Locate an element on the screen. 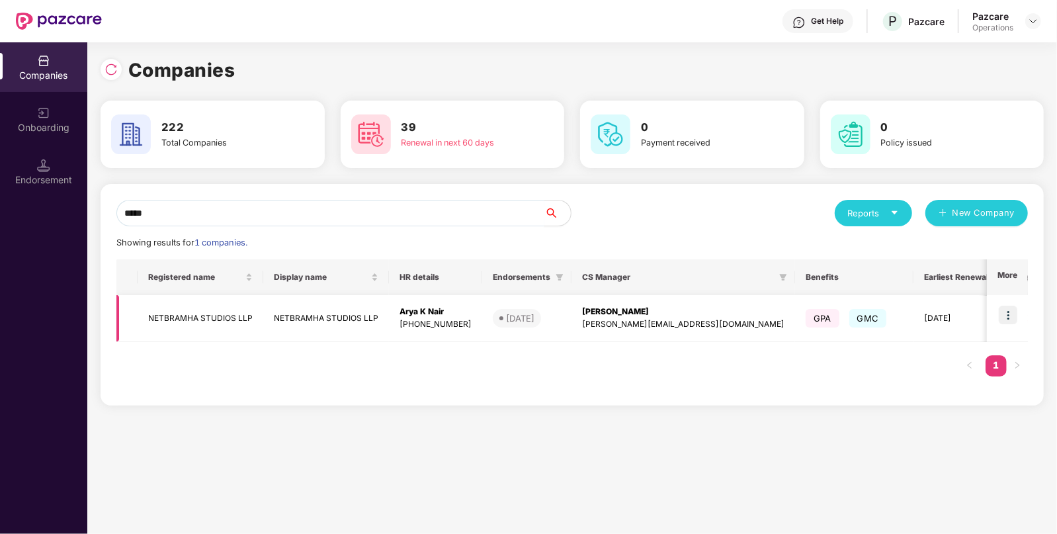  span: Endorsements is located at coordinates (521, 277).